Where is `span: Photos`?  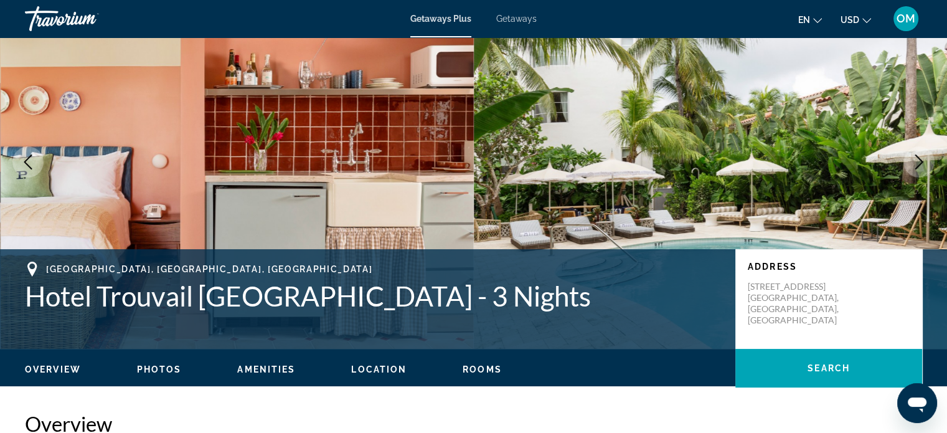 span: Photos is located at coordinates (159, 369).